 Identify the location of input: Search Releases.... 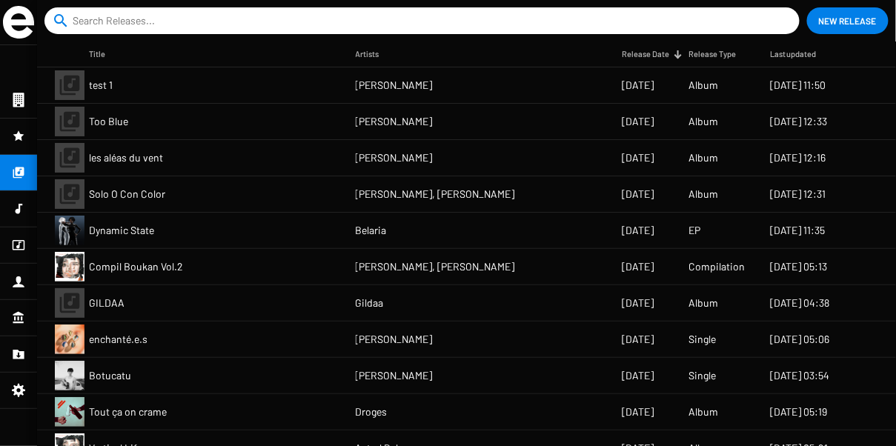
(425, 21).